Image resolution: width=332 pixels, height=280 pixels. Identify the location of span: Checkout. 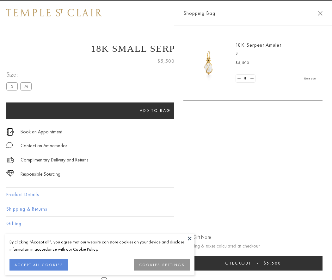
(238, 263).